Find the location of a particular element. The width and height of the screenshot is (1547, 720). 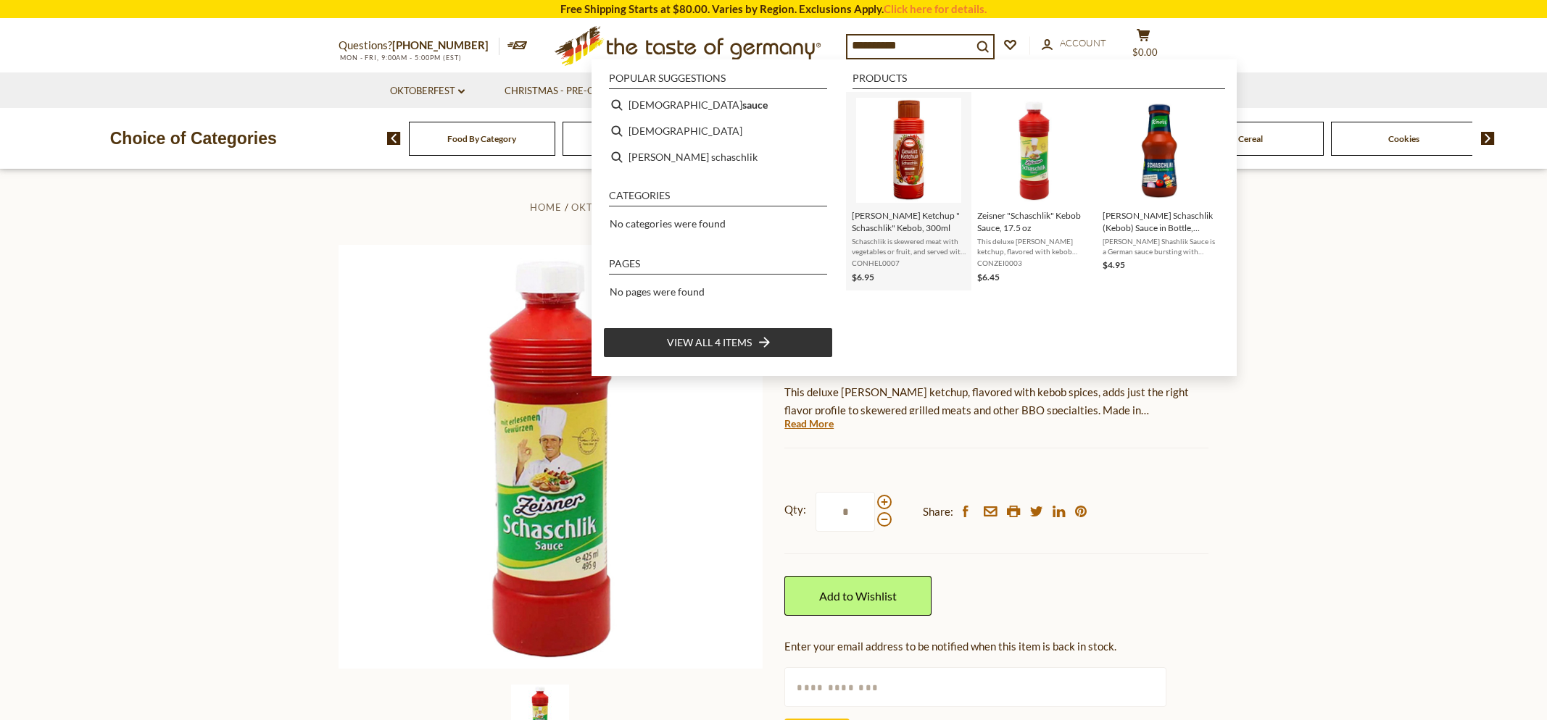

span: Oktoberfest is located at coordinates (607, 207).